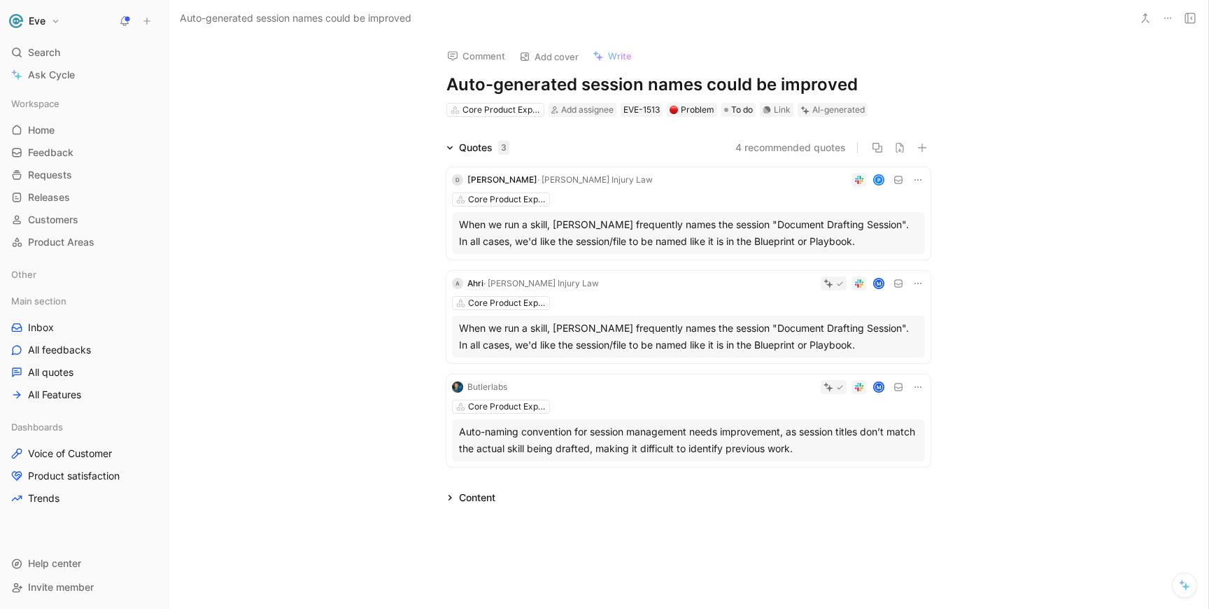 The width and height of the screenshot is (1209, 609). I want to click on span: Product satisfaction, so click(73, 476).